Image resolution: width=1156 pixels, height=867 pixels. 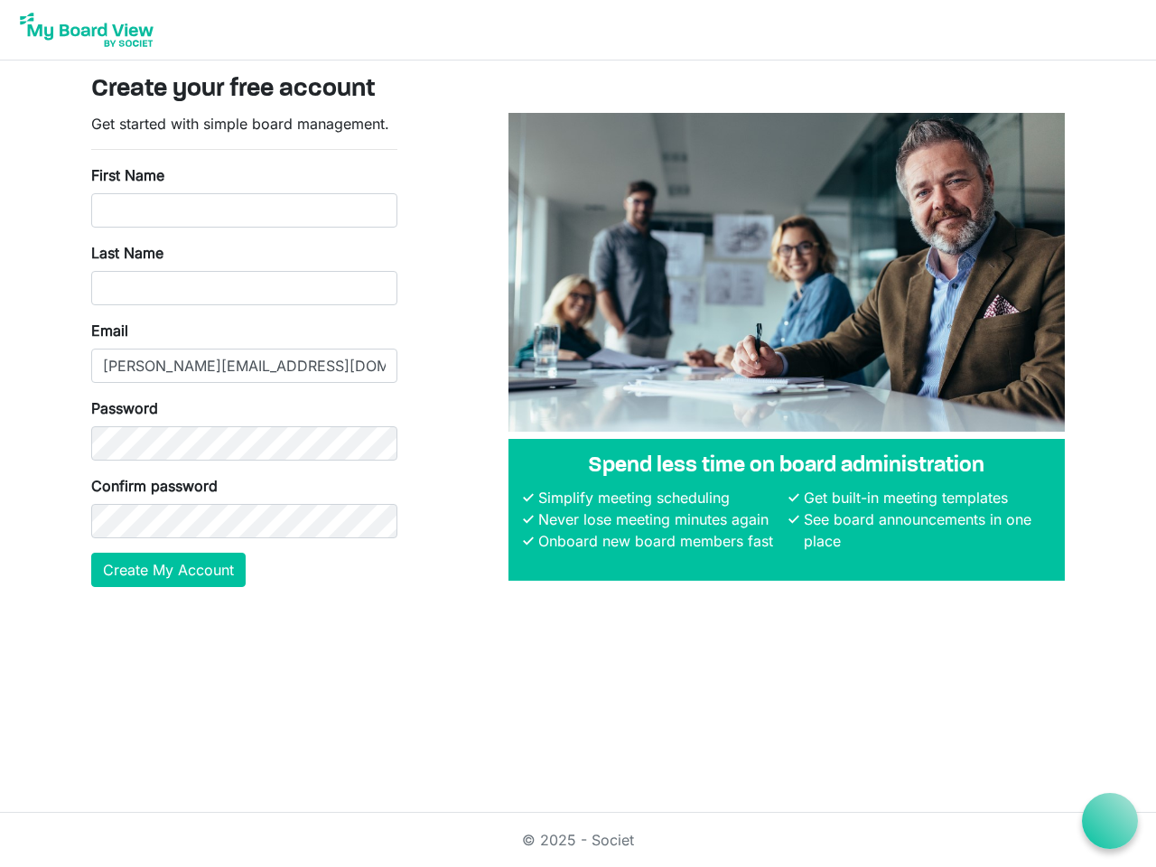 What do you see at coordinates (578, 840) in the screenshot?
I see `a: © 2025 - Societ` at bounding box center [578, 840].